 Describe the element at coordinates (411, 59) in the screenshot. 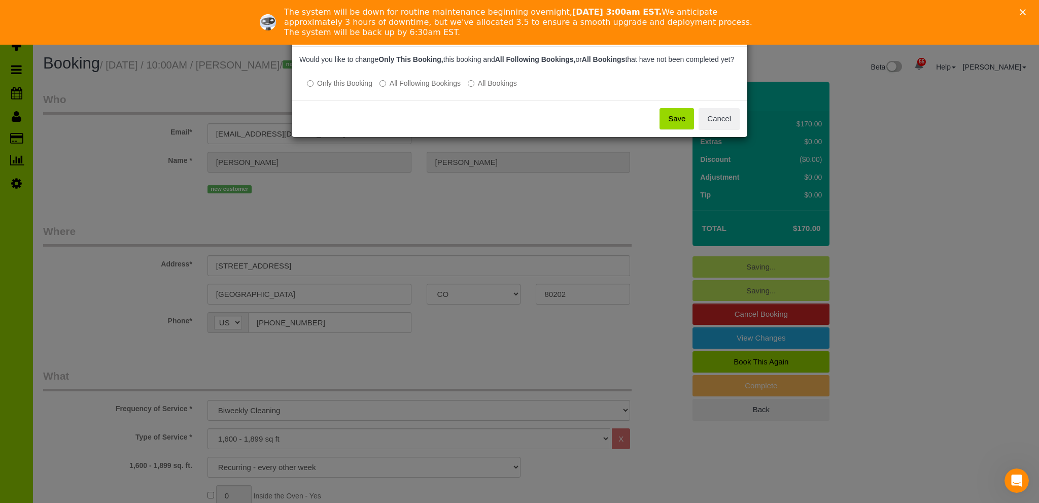

I see `b: Only This Booking,` at that location.